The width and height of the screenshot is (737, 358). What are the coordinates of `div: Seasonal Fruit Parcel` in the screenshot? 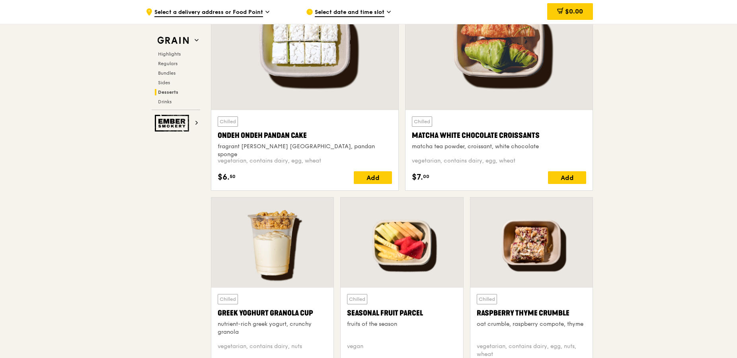 It's located at (401, 313).